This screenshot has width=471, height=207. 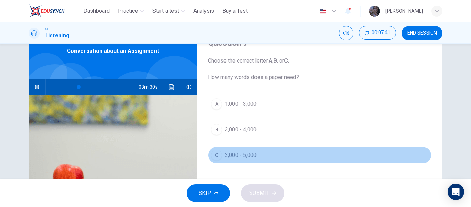 What do you see at coordinates (320, 69) in the screenshot?
I see `span: Choose the correct letter, , , or . How many words does a paper need?` at bounding box center [320, 69].